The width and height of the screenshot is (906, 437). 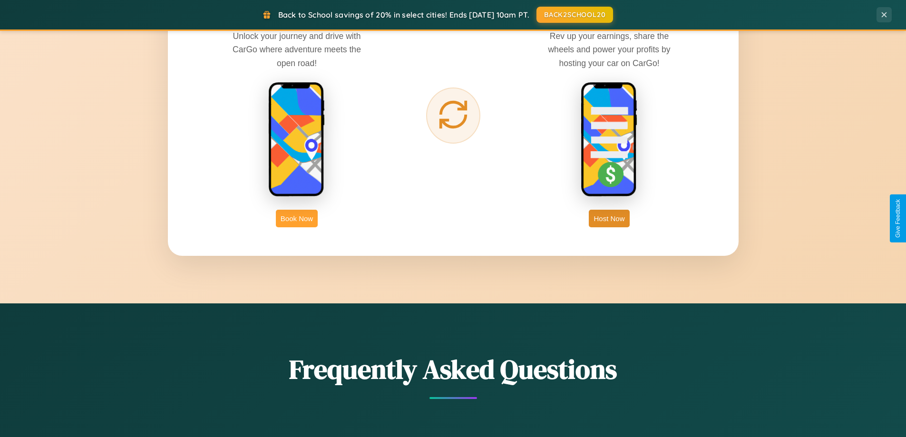 I want to click on img: host phone, so click(x=609, y=140).